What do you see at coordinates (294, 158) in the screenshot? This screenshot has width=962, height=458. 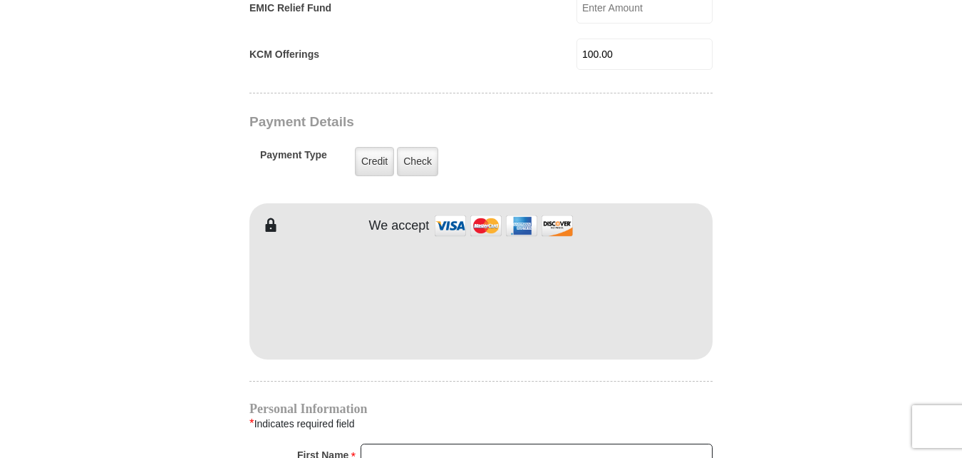 I see `h5: Payment Type` at bounding box center [294, 158].